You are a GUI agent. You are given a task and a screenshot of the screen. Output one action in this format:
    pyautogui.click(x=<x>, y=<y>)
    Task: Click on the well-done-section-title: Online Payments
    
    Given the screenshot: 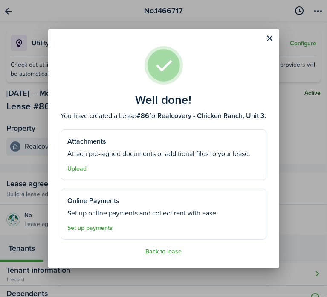 What is the action you would take?
    pyautogui.click(x=94, y=201)
    